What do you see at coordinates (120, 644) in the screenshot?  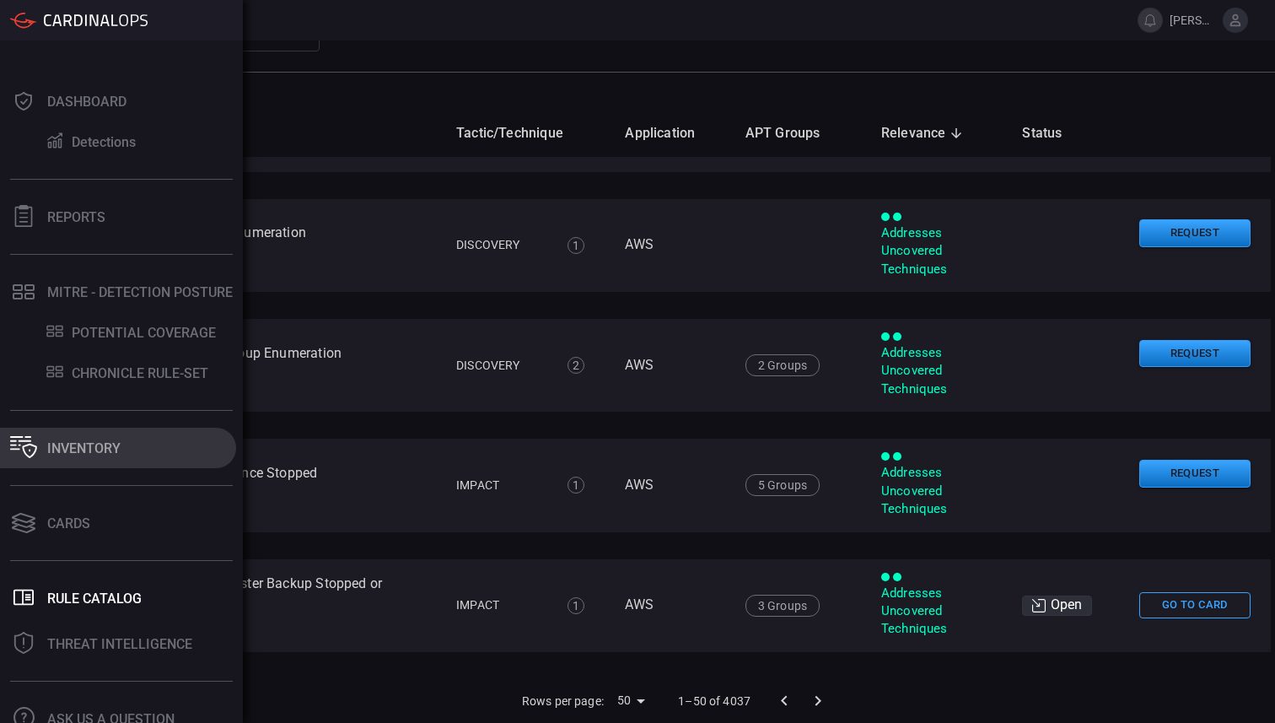 I see `div: Threat Intelligence` at bounding box center [120, 644].